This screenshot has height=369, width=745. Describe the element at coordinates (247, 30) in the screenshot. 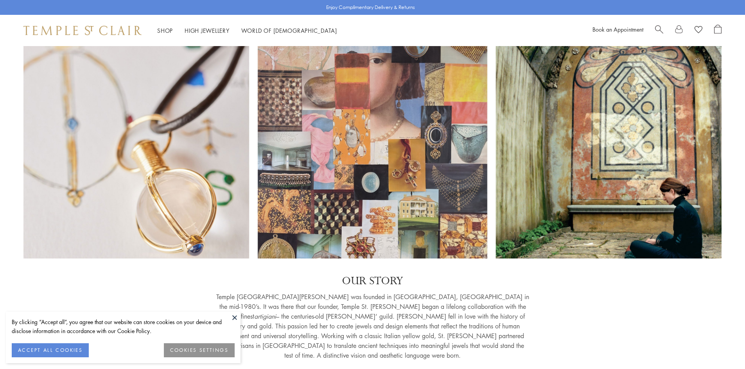

I see `nav: Main navigation` at that location.